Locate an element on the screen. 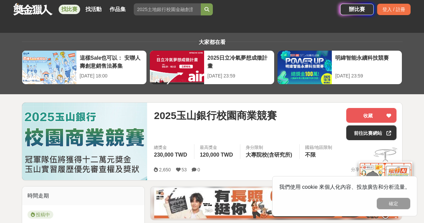 Image resolution: width=424 pixels, height=223 pixels. div: 國籍/地區限制 is located at coordinates (319, 147).